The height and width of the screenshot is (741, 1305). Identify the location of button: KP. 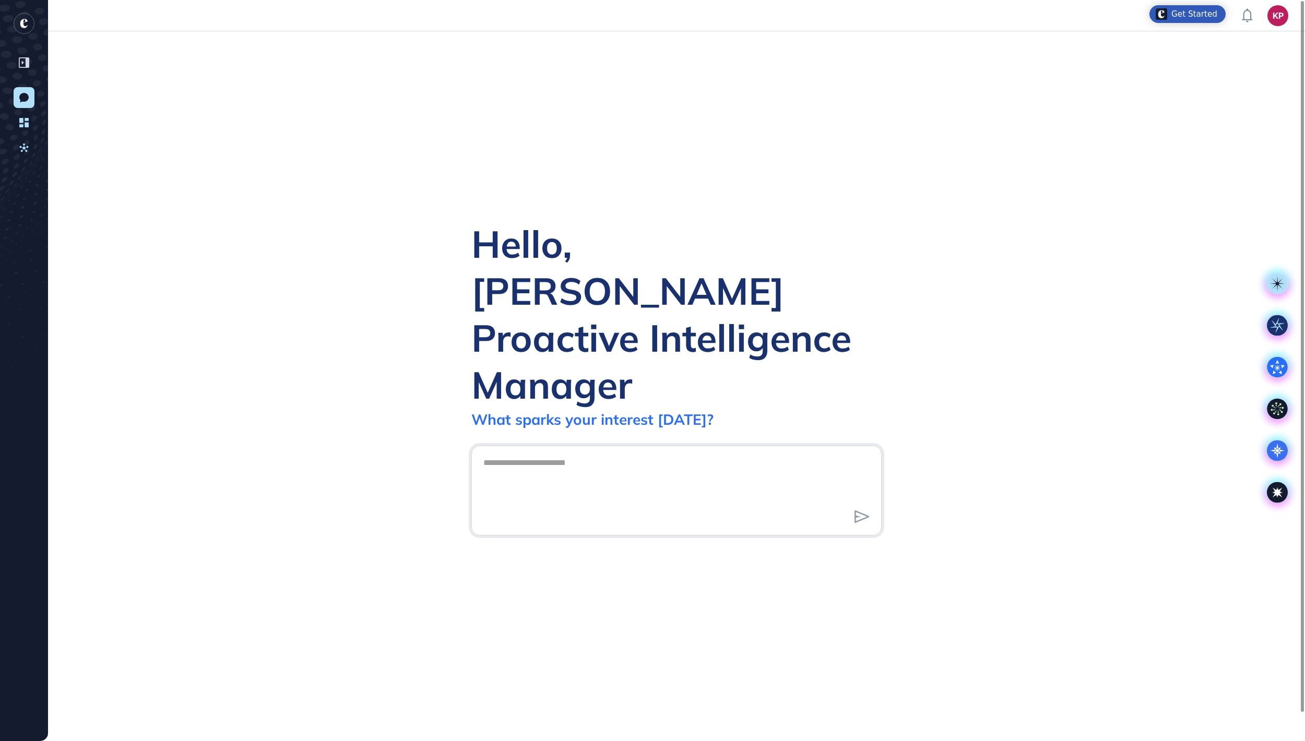
(1278, 16).